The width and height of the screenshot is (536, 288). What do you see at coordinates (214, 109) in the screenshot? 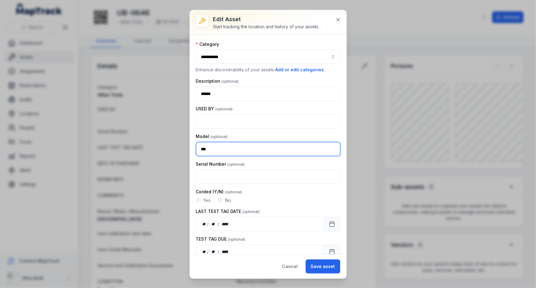
I see `label: USED BY` at bounding box center [214, 109].